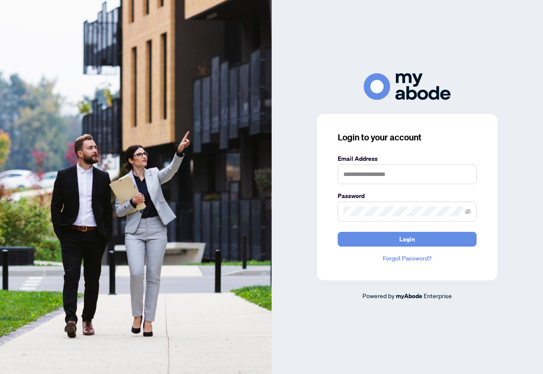  What do you see at coordinates (407, 239) in the screenshot?
I see `button: Login` at bounding box center [407, 239].